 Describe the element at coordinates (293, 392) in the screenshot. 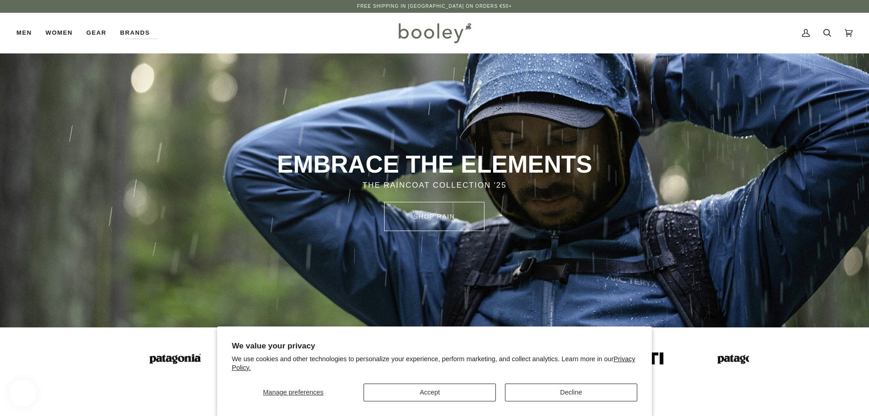

I see `span: Manage preferences` at that location.